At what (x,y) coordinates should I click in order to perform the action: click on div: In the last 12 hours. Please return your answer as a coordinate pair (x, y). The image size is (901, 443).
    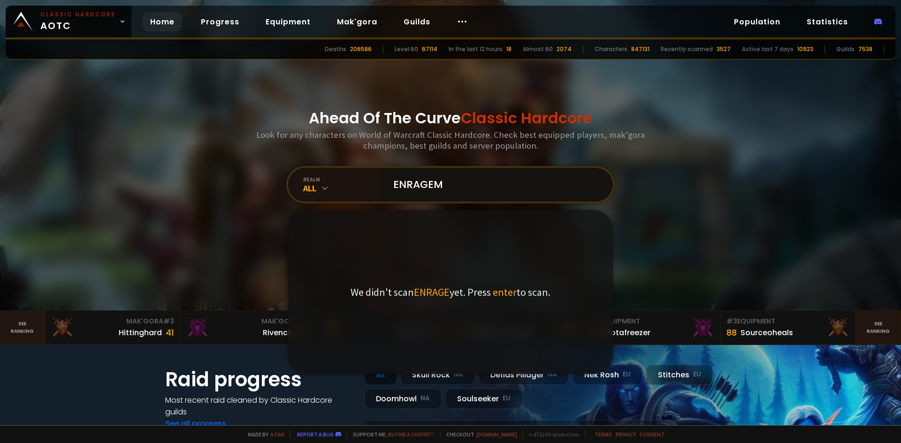
    Looking at the image, I should click on (475, 49).